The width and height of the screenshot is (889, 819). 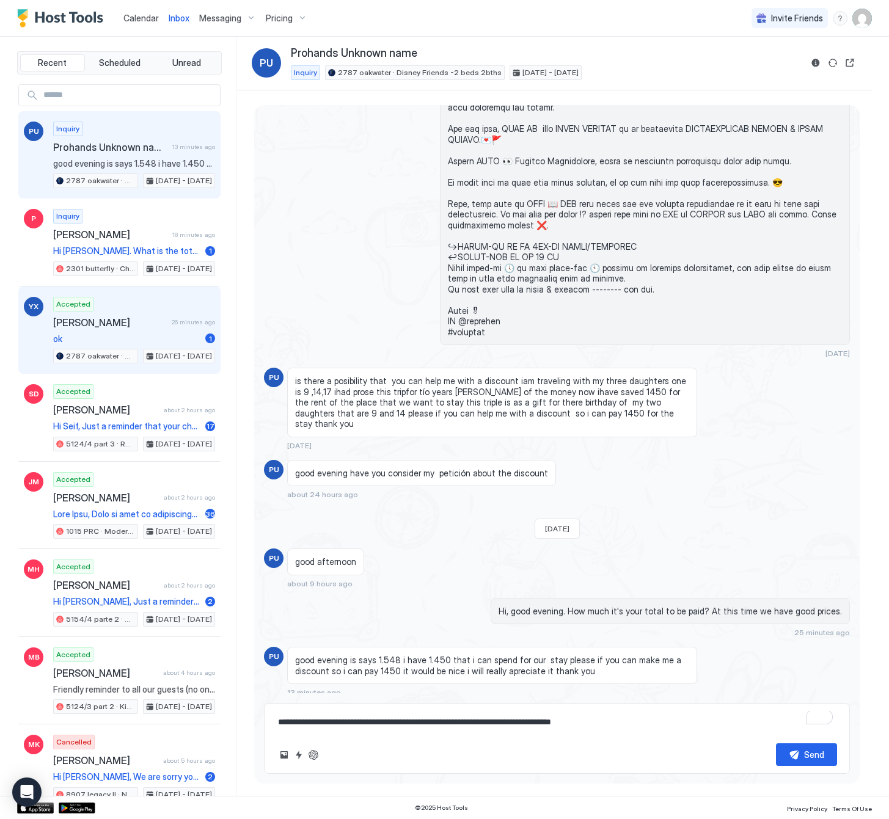 I want to click on span: 5154/4 parte 2 · Double Nest Retreat Mickey, so click(x=100, y=620).